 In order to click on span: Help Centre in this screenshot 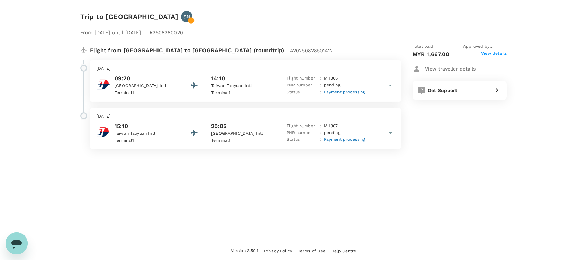, I will do `click(344, 251)`.